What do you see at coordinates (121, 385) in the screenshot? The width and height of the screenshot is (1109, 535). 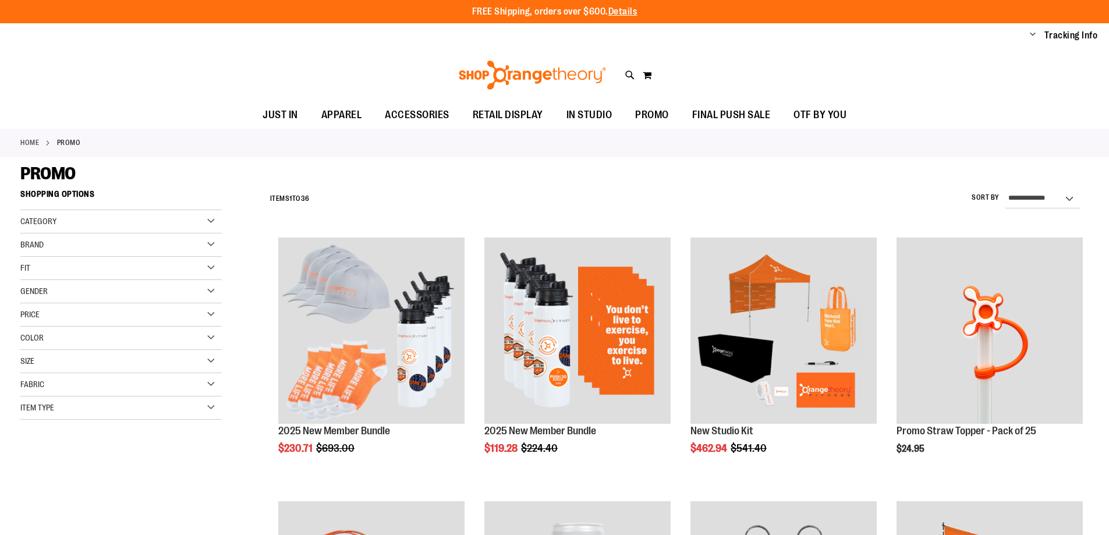 I see `div: Fabric` at bounding box center [121, 385].